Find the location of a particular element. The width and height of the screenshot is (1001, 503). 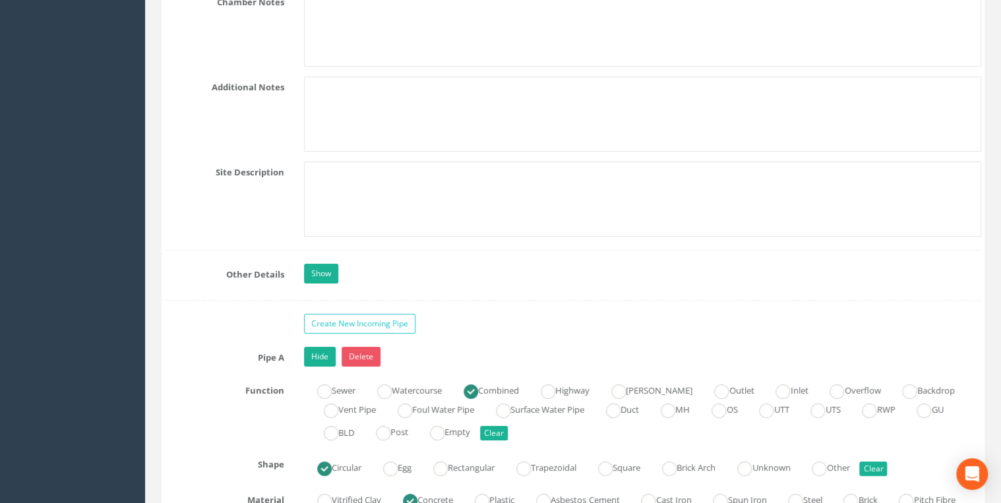

label: Rectangular is located at coordinates (457, 466).